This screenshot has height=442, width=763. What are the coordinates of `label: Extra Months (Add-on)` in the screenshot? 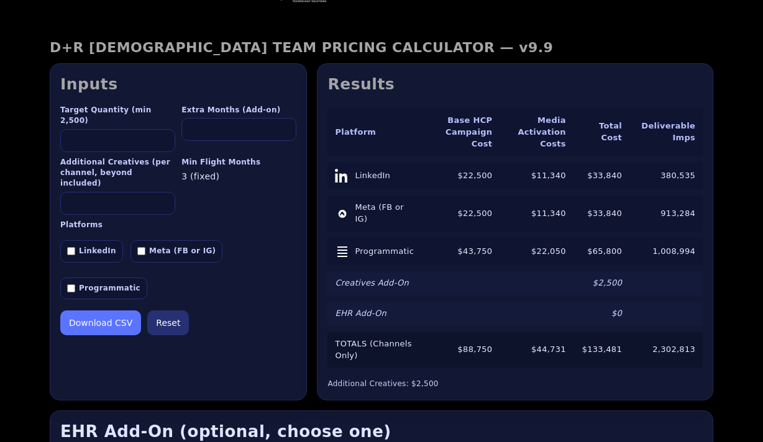 It's located at (239, 110).